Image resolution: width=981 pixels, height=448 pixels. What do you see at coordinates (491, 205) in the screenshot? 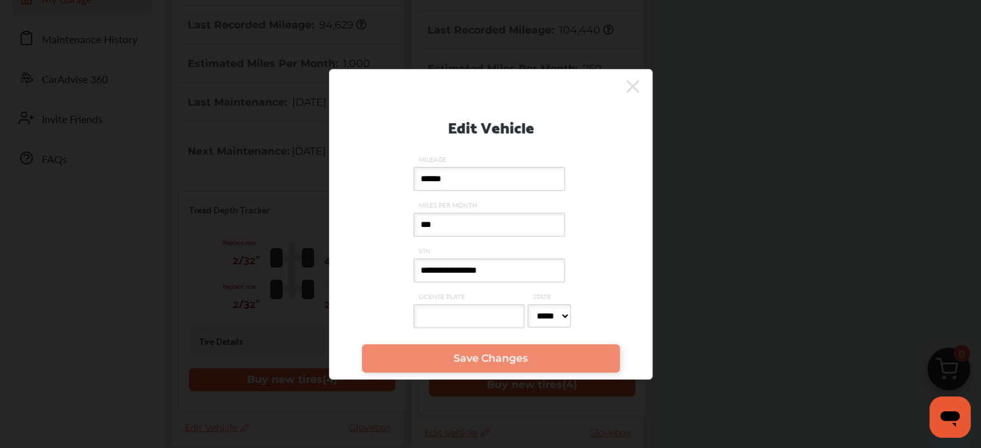
I see `span: MILES PER MONTH` at bounding box center [491, 205].